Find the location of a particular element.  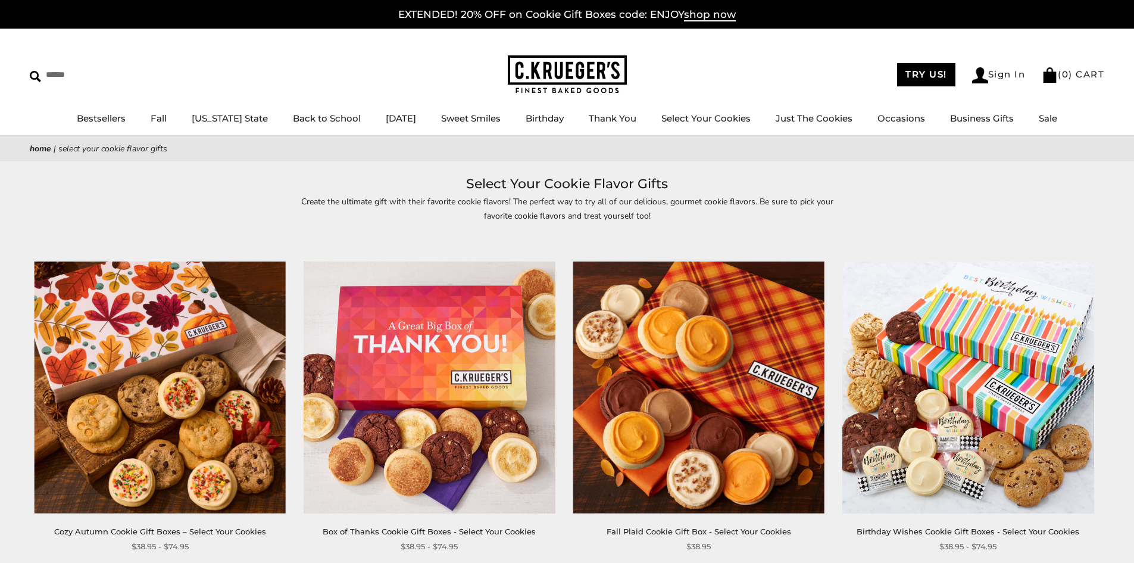

a: Thank You is located at coordinates (613, 118).